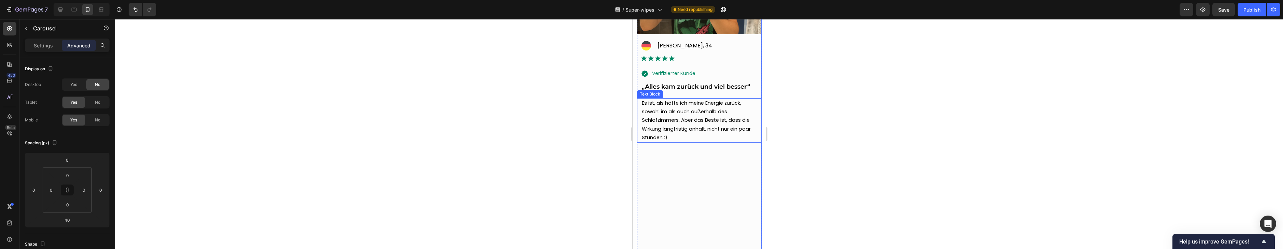  Describe the element at coordinates (640, 10) in the screenshot. I see `span: Super-wipes` at that location.